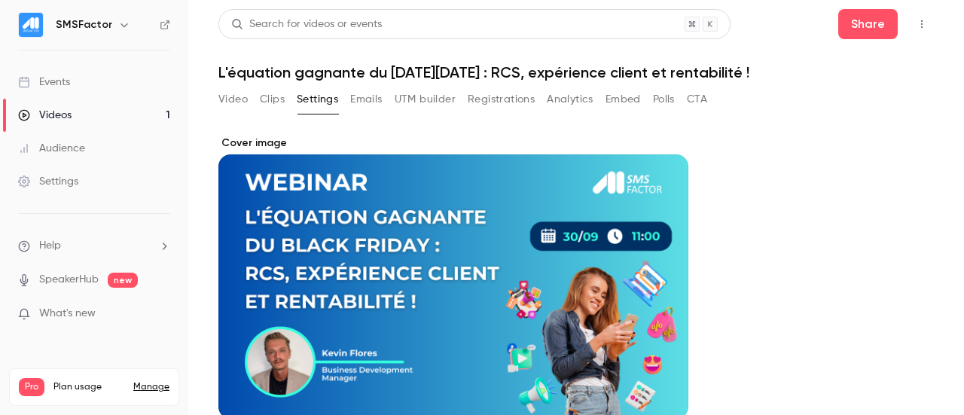 The image size is (964, 415). I want to click on button: Settings, so click(317, 99).